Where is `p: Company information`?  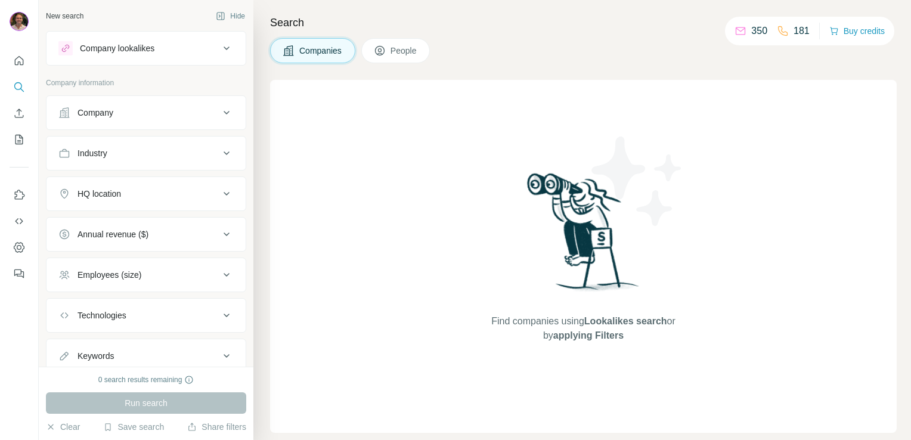 p: Company information is located at coordinates (146, 83).